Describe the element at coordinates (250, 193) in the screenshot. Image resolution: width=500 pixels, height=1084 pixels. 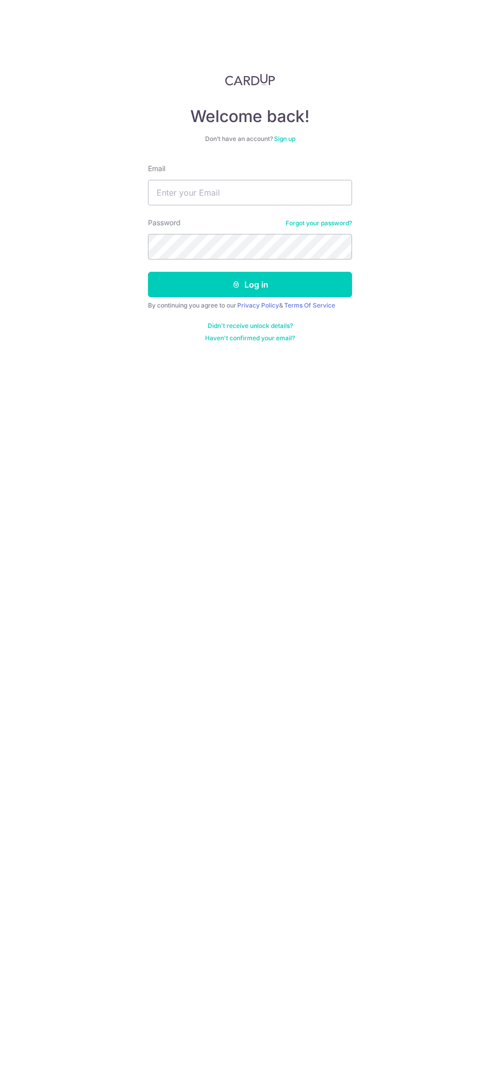
I see `input: Enter your Email` at that location.